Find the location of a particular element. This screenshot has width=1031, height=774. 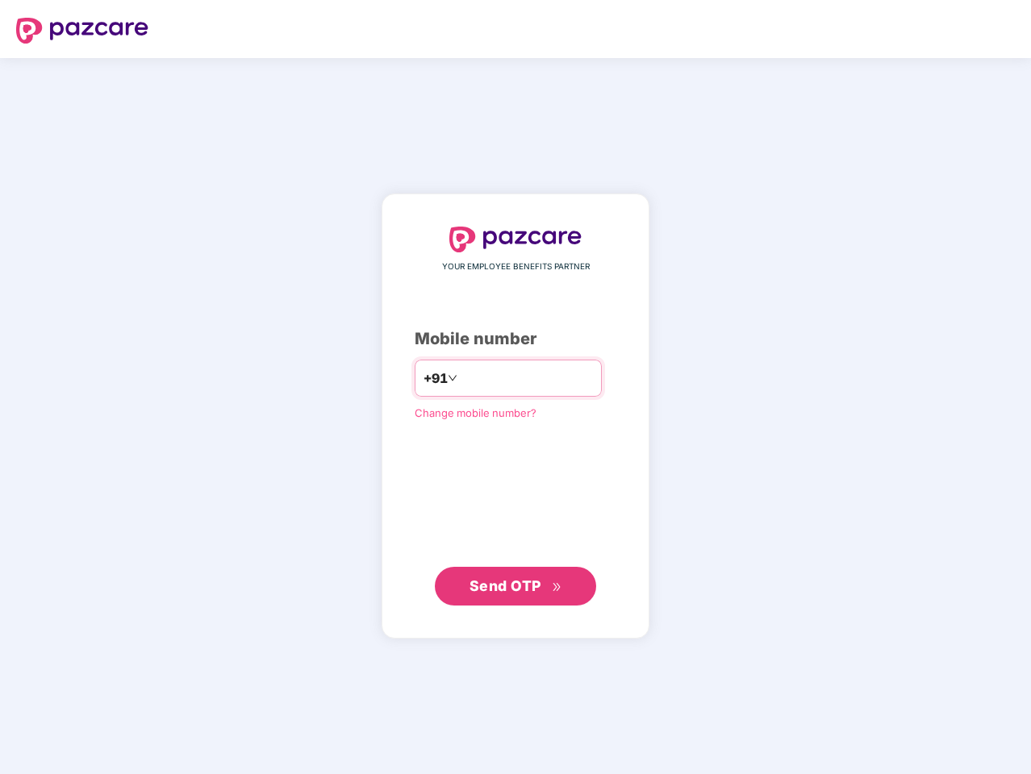

div: Mobile number is located at coordinates (515, 339).